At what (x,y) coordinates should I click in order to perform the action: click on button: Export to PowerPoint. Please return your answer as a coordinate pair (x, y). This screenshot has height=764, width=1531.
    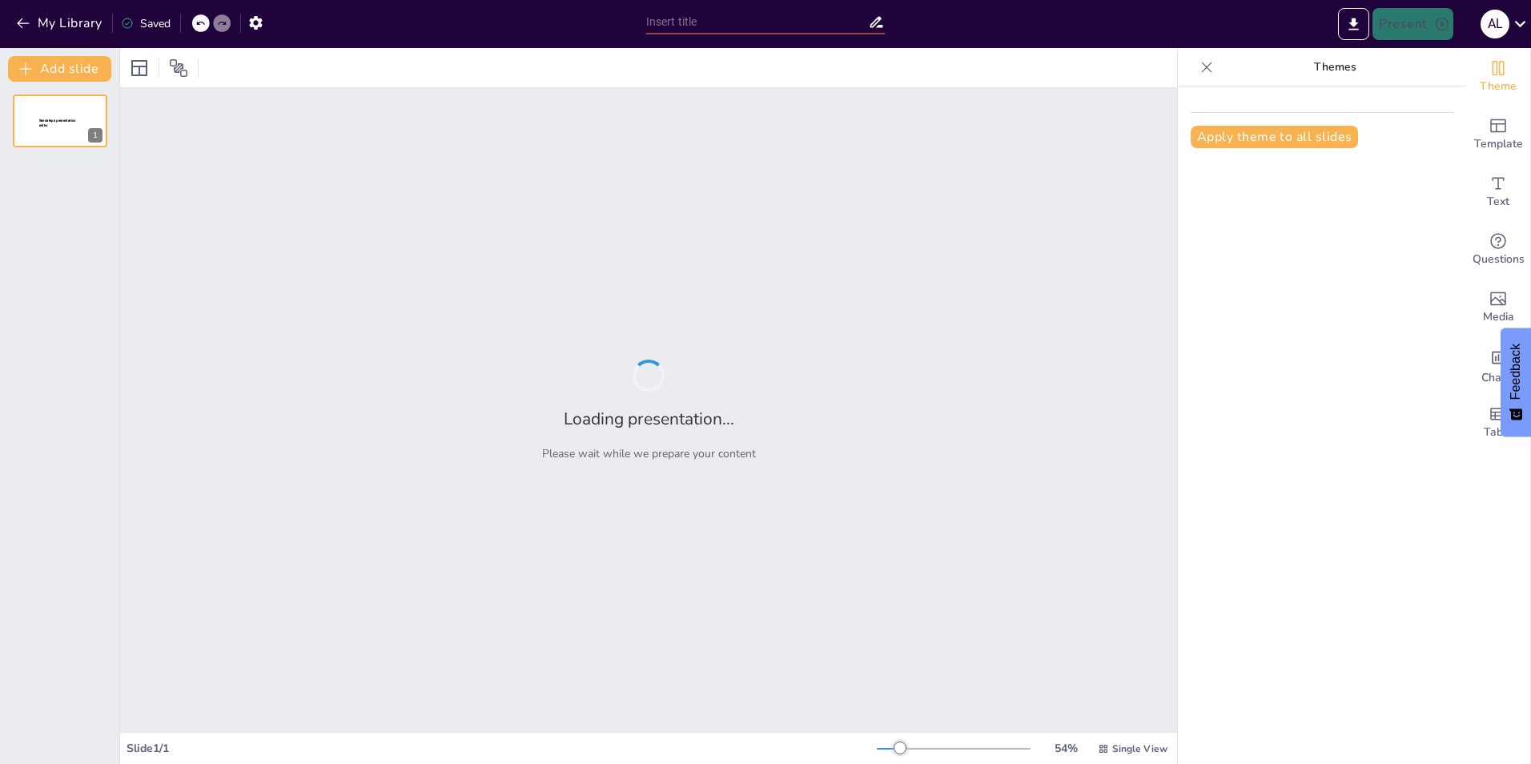
    Looking at the image, I should click on (1353, 24).